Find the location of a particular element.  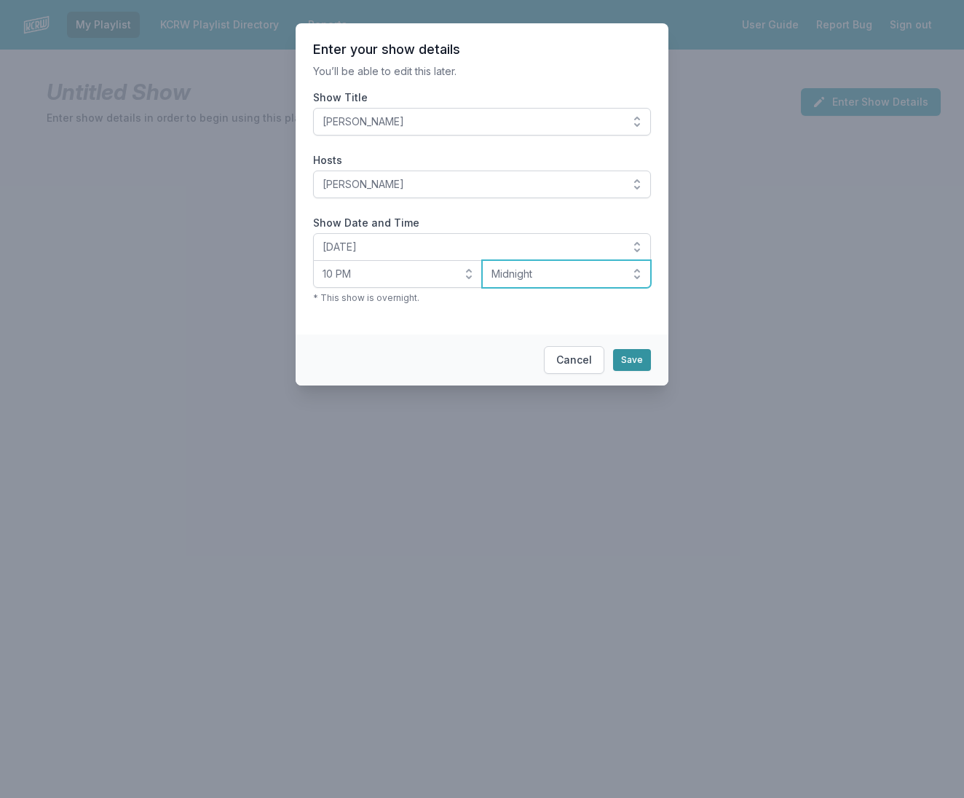

legend: Show Date and Time is located at coordinates (366, 223).